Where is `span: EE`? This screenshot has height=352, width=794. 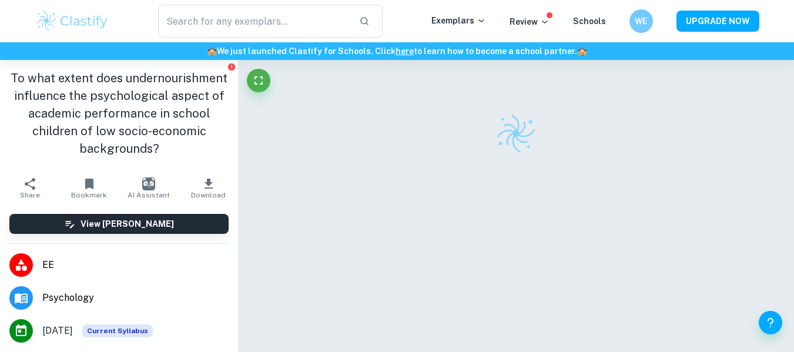 span: EE is located at coordinates (135, 265).